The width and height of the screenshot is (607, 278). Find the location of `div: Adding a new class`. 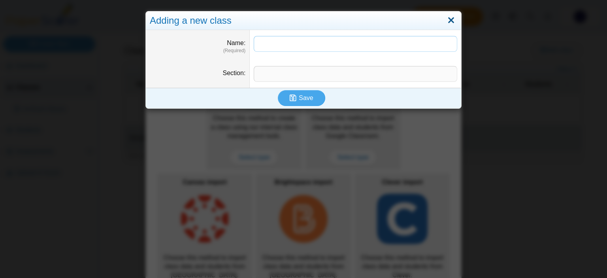

div: Adding a new class is located at coordinates (303, 21).